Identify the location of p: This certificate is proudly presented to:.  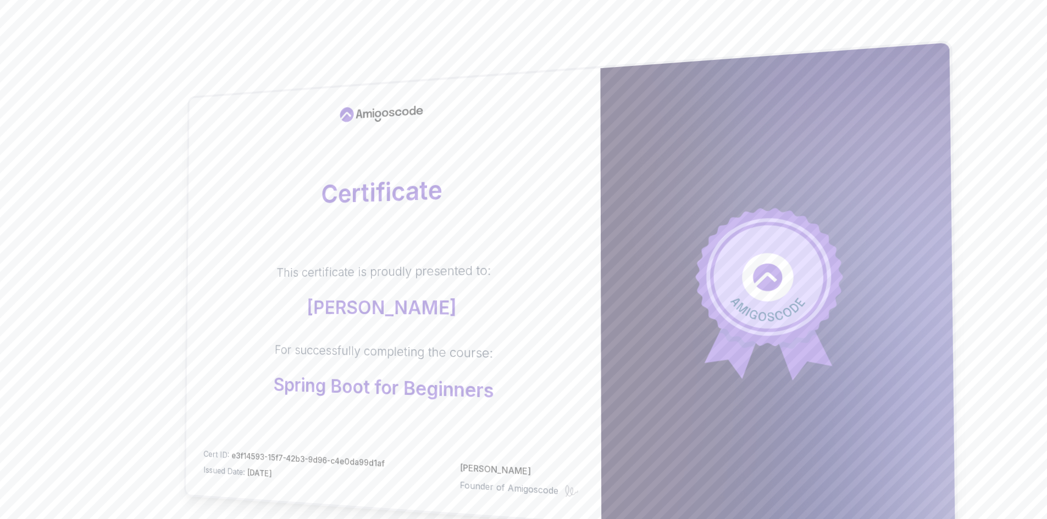
(384, 272).